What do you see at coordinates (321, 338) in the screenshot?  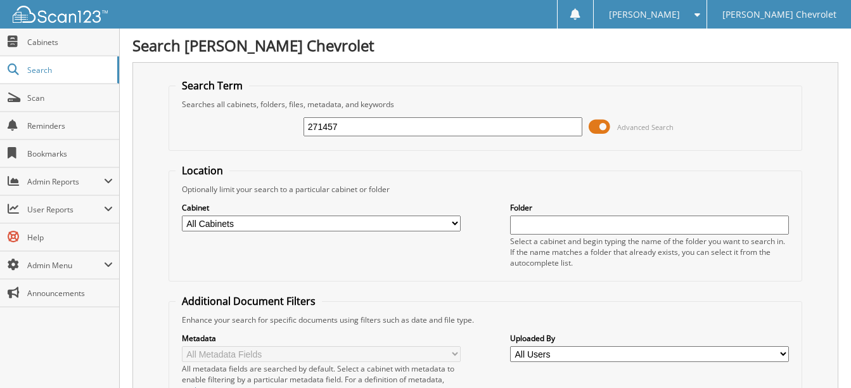 I see `label: Metadata` at bounding box center [321, 338].